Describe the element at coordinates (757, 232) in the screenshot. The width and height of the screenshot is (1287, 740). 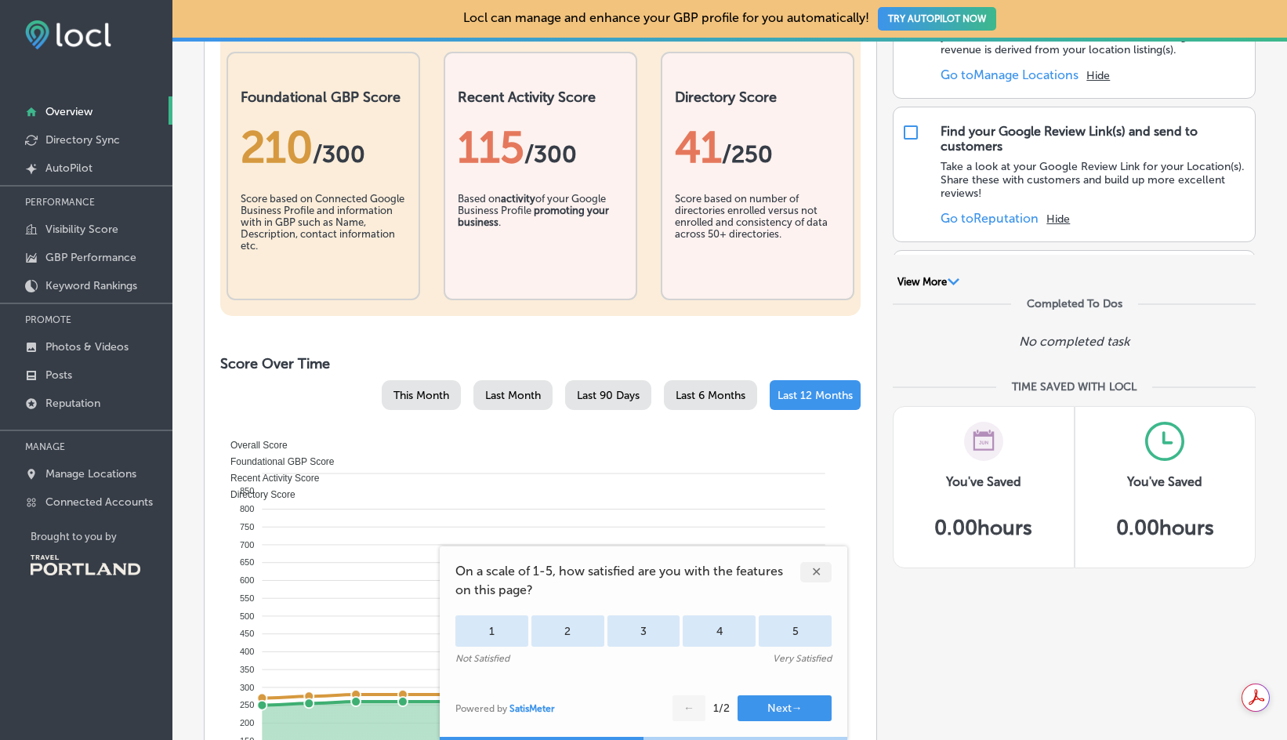
I see `div: Score based on number of directories enrolled versus not enrolled and consistency of data across ...` at that location.